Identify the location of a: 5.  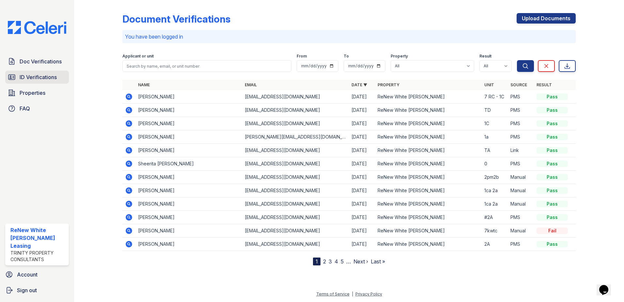
(342, 261).